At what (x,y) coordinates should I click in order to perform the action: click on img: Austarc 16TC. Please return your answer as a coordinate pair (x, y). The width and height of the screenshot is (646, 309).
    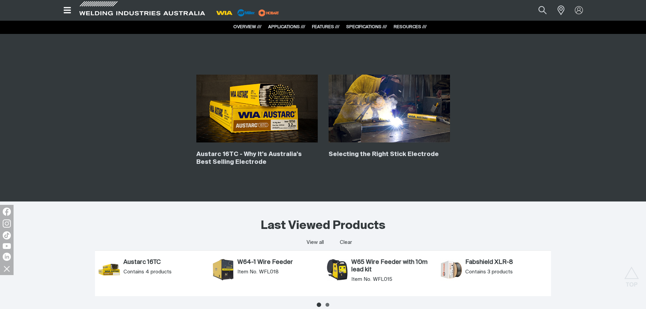
    Looking at the image, I should click on (109, 269).